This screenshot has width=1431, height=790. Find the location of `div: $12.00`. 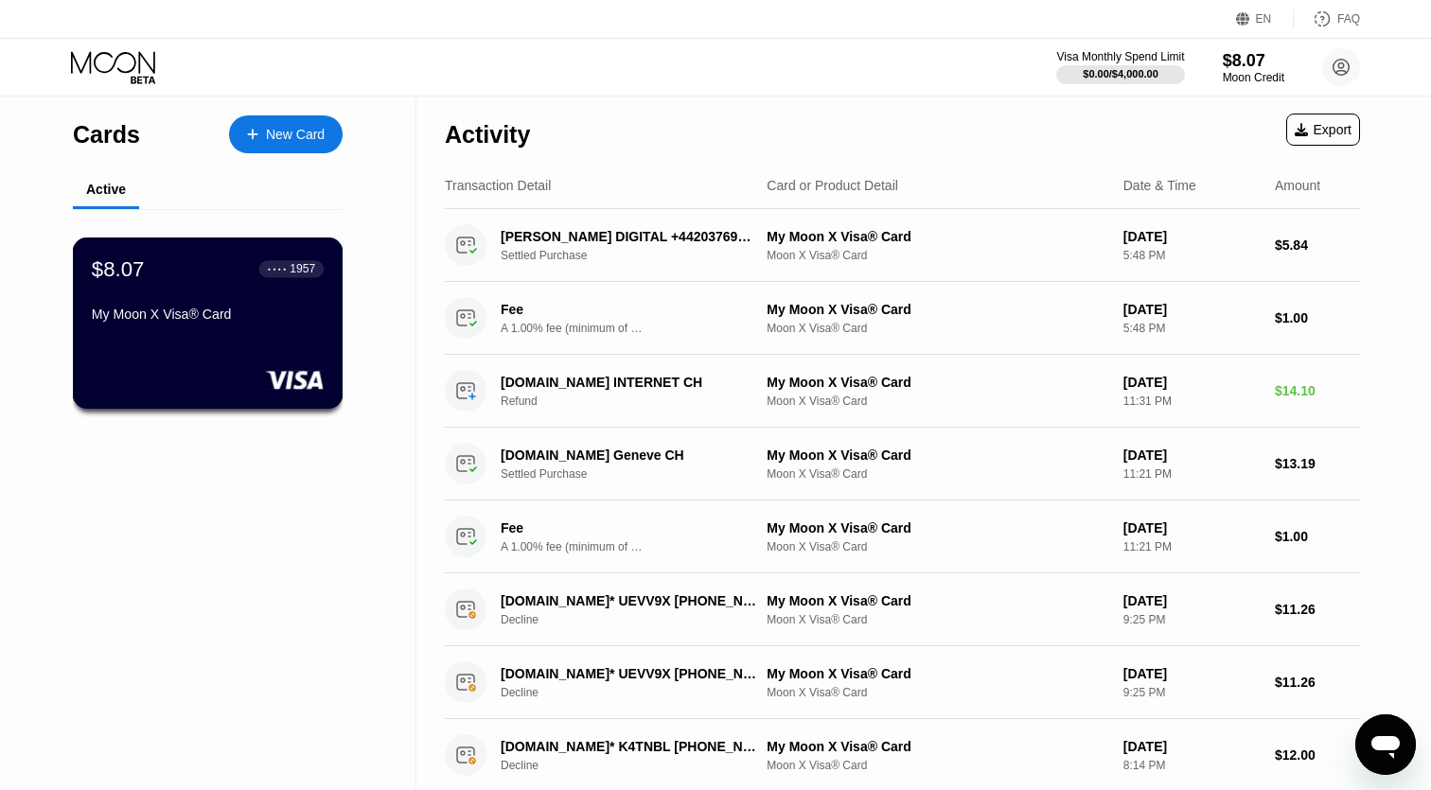

div: $12.00 is located at coordinates (1317, 755).